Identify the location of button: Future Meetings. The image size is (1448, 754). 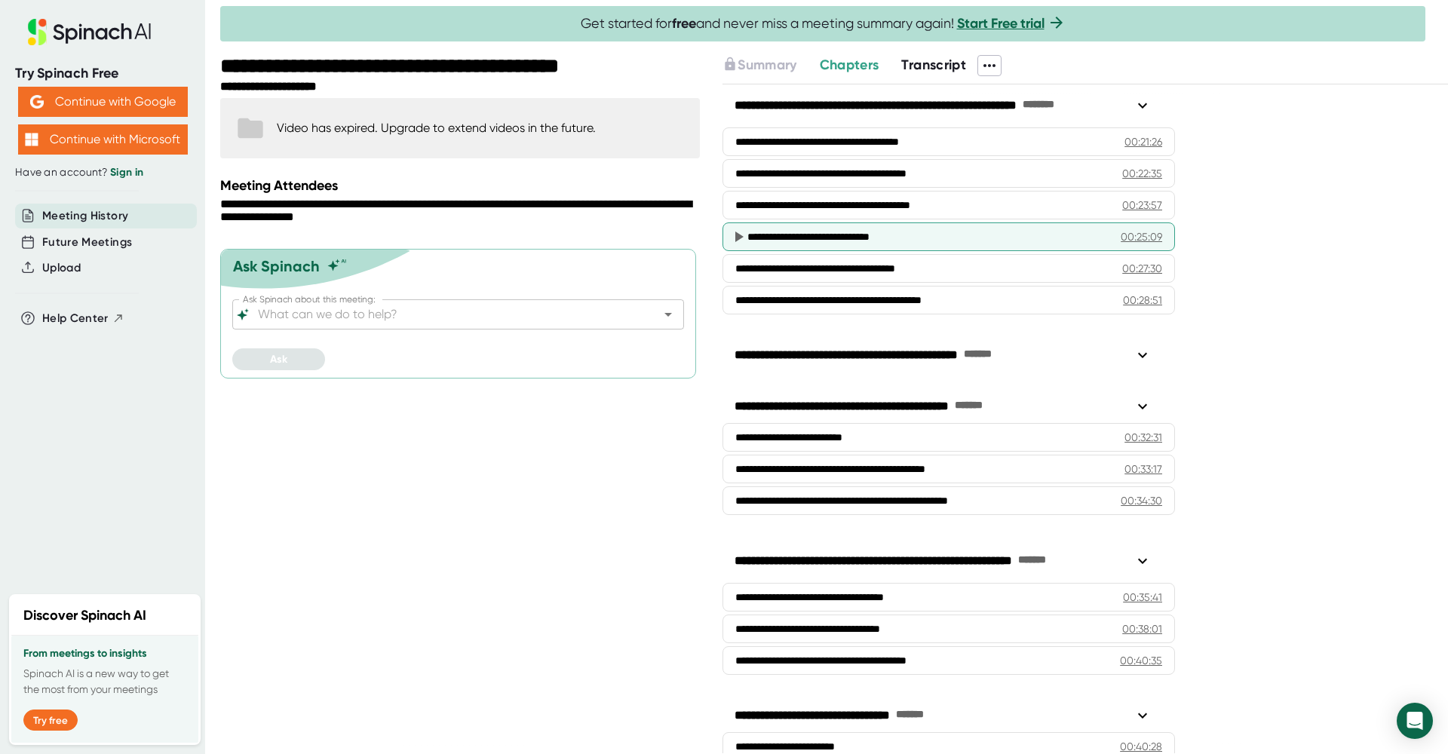
(87, 242).